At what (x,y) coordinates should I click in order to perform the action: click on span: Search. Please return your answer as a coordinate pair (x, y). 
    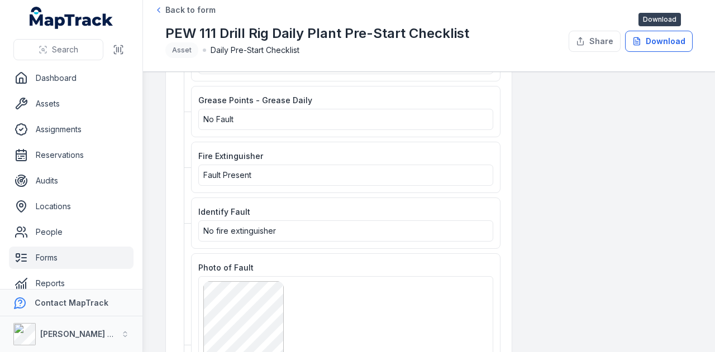
    Looking at the image, I should click on (65, 50).